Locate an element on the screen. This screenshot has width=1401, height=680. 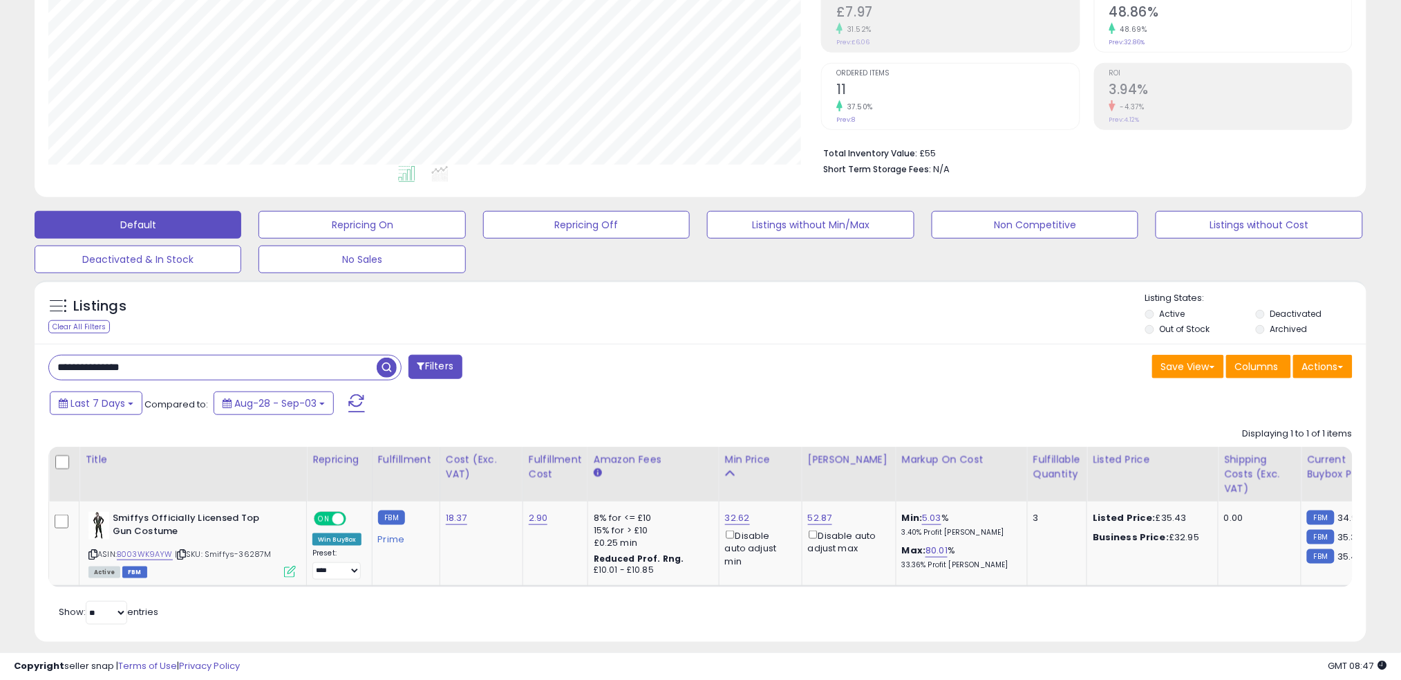
div: £32.95 is located at coordinates (1150, 537).